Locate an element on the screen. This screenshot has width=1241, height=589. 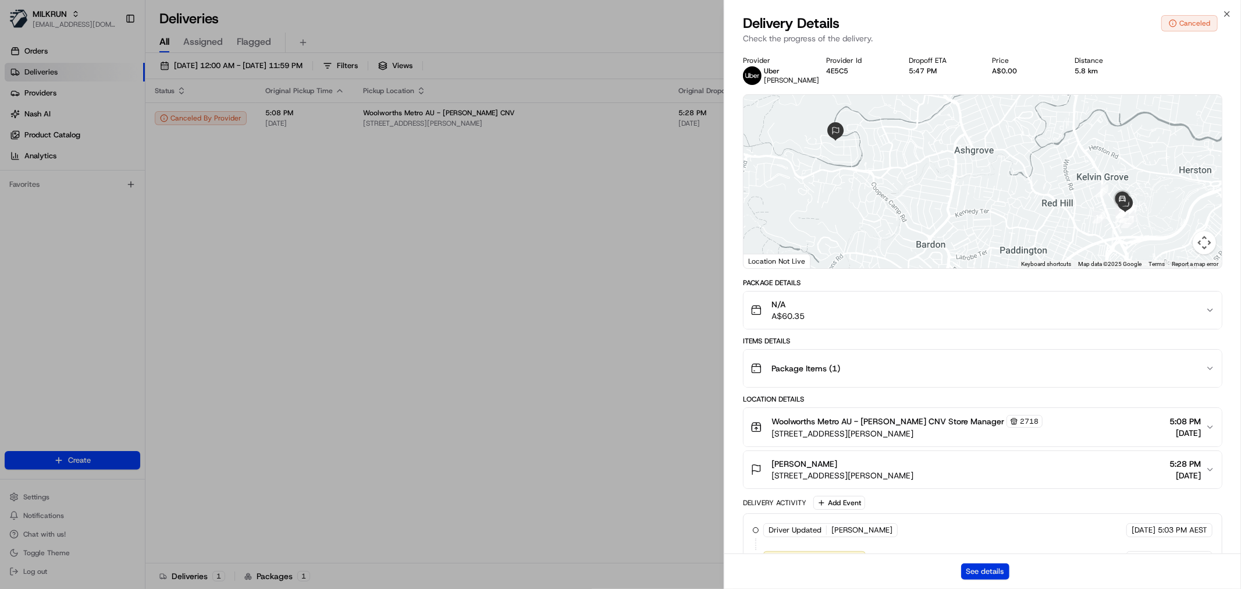
button: See details is located at coordinates (985, 571).